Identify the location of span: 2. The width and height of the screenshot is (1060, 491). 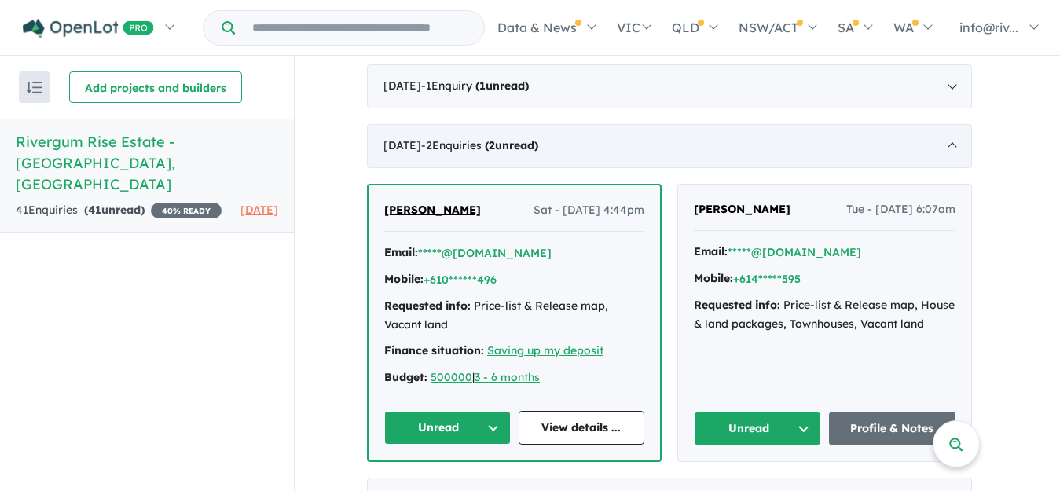
(492, 145).